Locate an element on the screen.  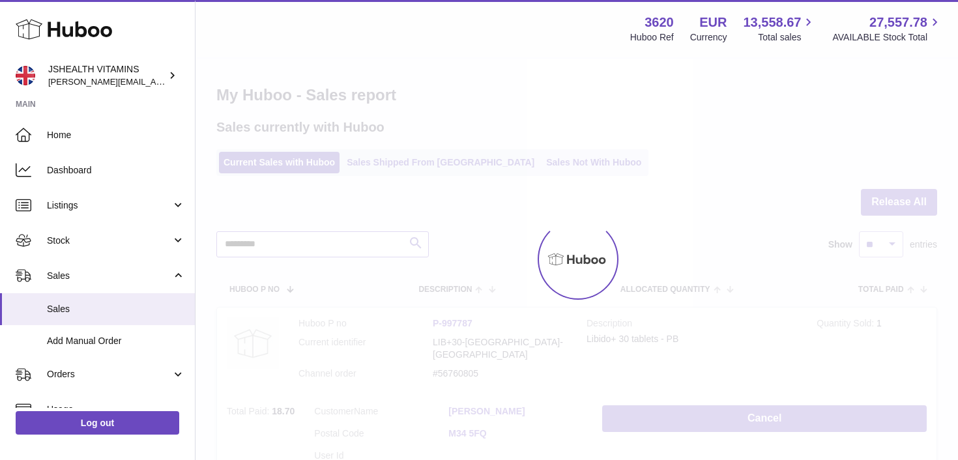
span: Orders is located at coordinates (109, 374).